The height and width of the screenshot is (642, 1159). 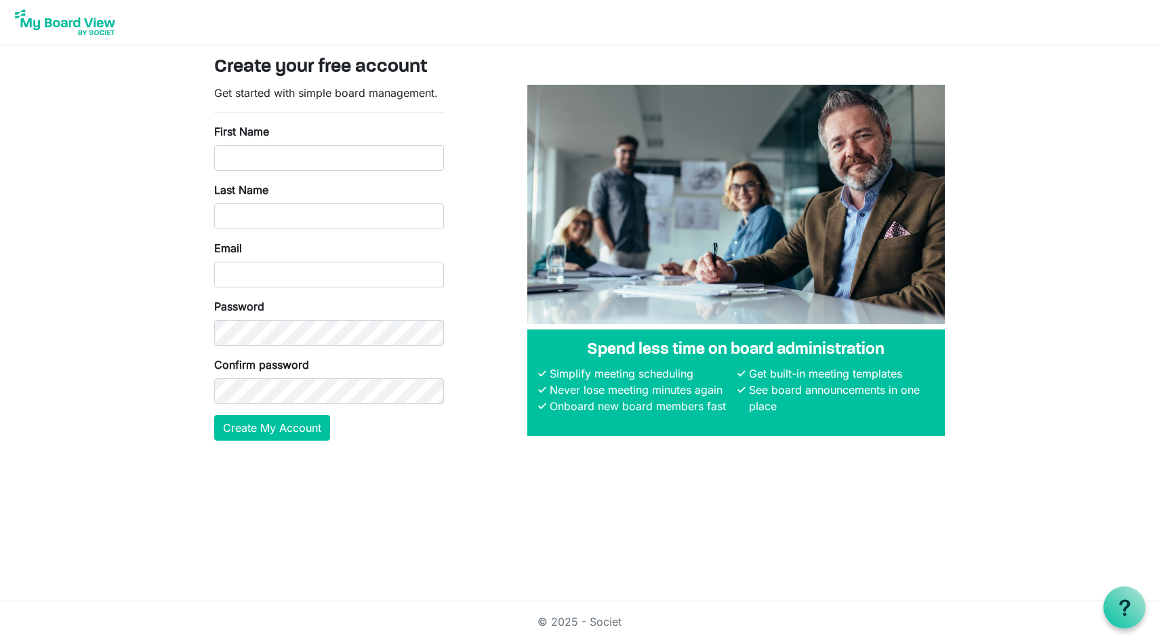 I want to click on li: Simplify meeting scheduling, so click(x=641, y=374).